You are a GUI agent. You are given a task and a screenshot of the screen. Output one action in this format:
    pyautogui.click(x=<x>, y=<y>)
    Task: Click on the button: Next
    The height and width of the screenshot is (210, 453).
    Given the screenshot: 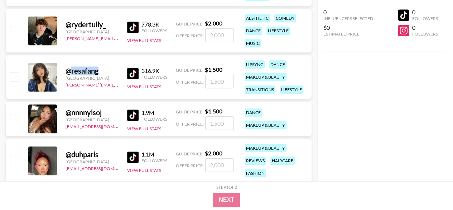 What is the action you would take?
    pyautogui.click(x=226, y=200)
    